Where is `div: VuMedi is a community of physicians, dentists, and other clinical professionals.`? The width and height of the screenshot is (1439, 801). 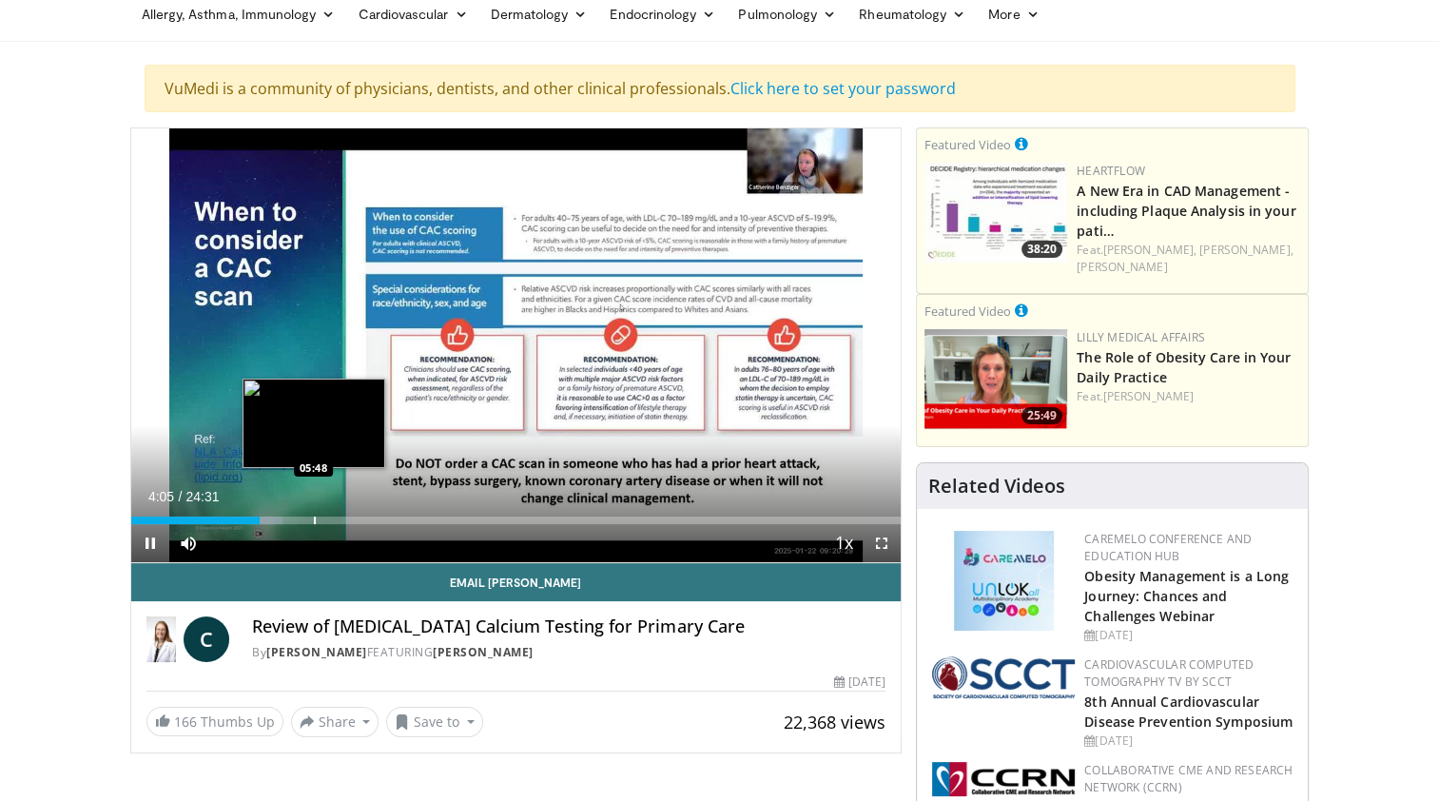 div: VuMedi is a community of physicians, dentists, and other clinical professionals. is located at coordinates (720, 88).